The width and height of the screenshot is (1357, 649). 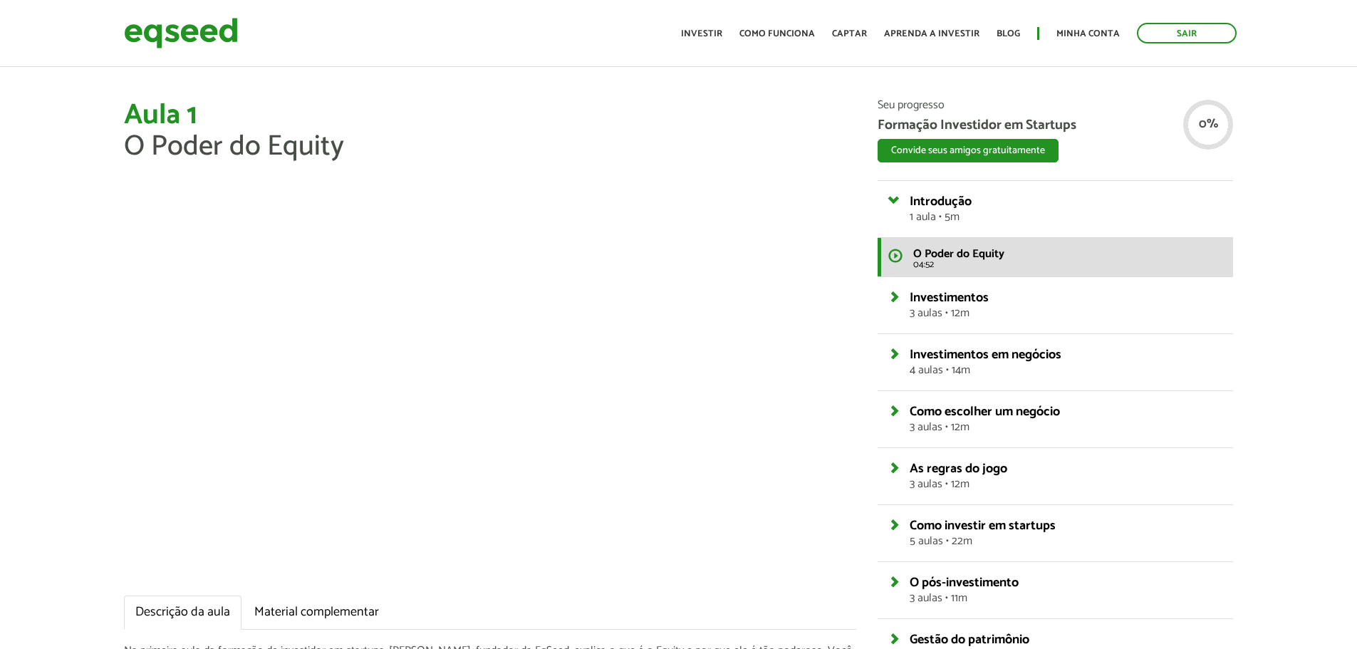 I want to click on a: Captar, so click(x=849, y=33).